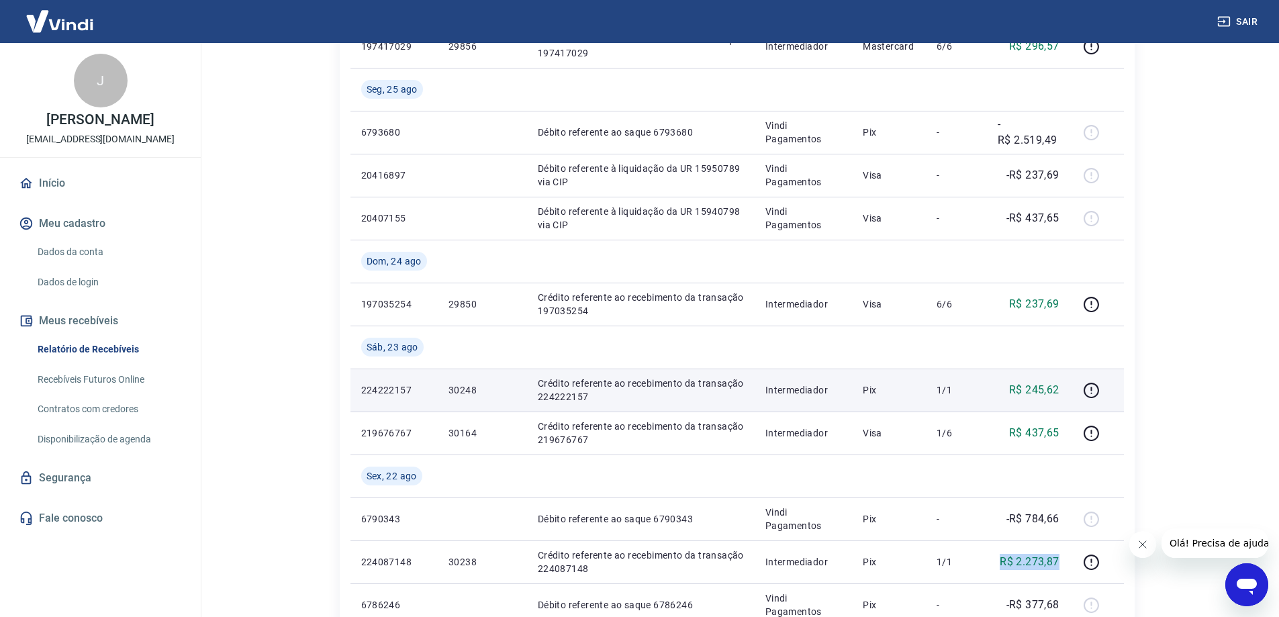  Describe the element at coordinates (100, 321) in the screenshot. I see `button: Meus recebíveis` at that location.